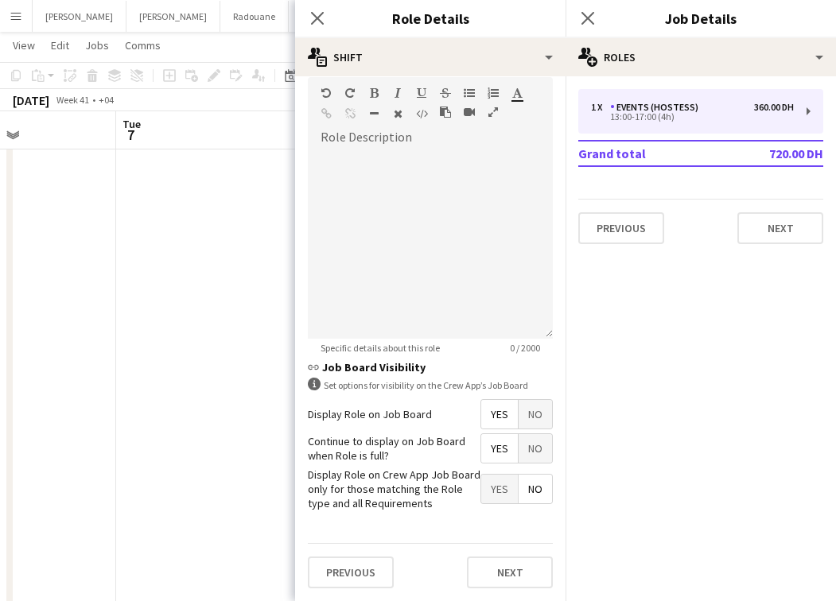 This screenshot has width=836, height=601. What do you see at coordinates (394, 449) in the screenshot?
I see `label: Continue to display on Job Board when Role is full?` at bounding box center [394, 449].